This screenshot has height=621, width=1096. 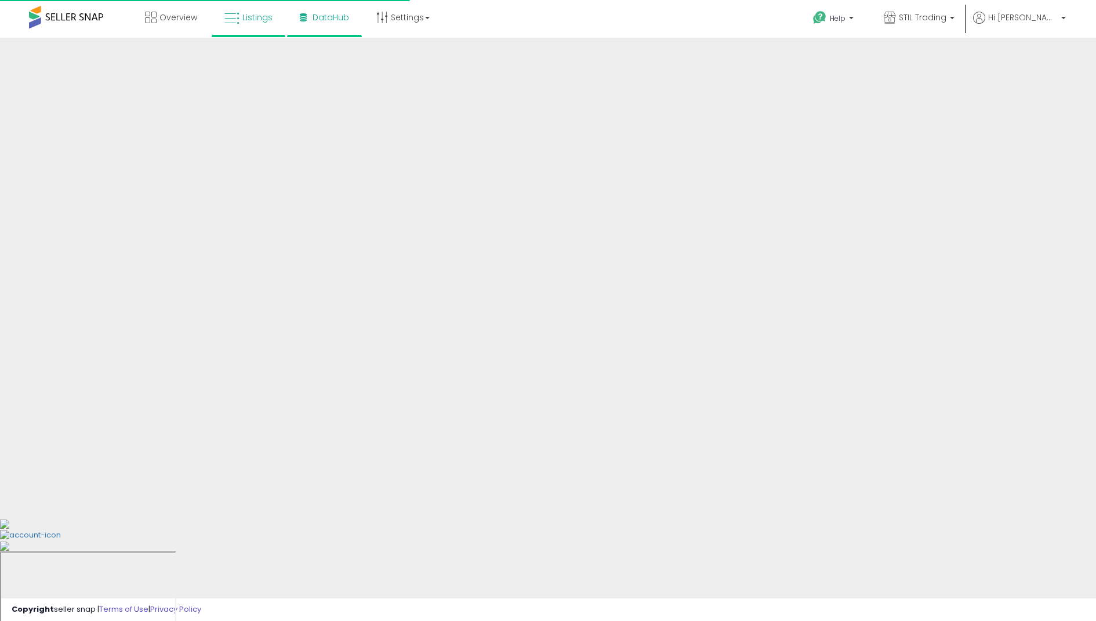 What do you see at coordinates (835, 20) in the screenshot?
I see `a: Help` at bounding box center [835, 20].